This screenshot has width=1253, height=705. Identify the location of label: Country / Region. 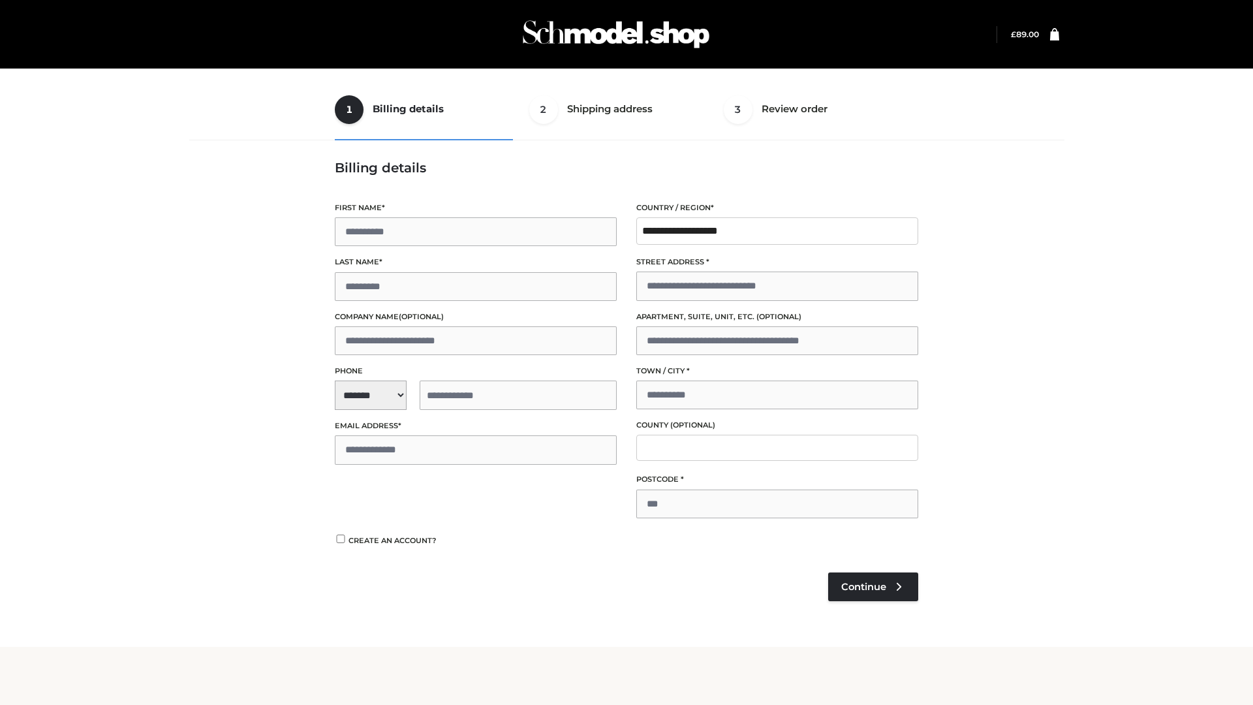
(777, 208).